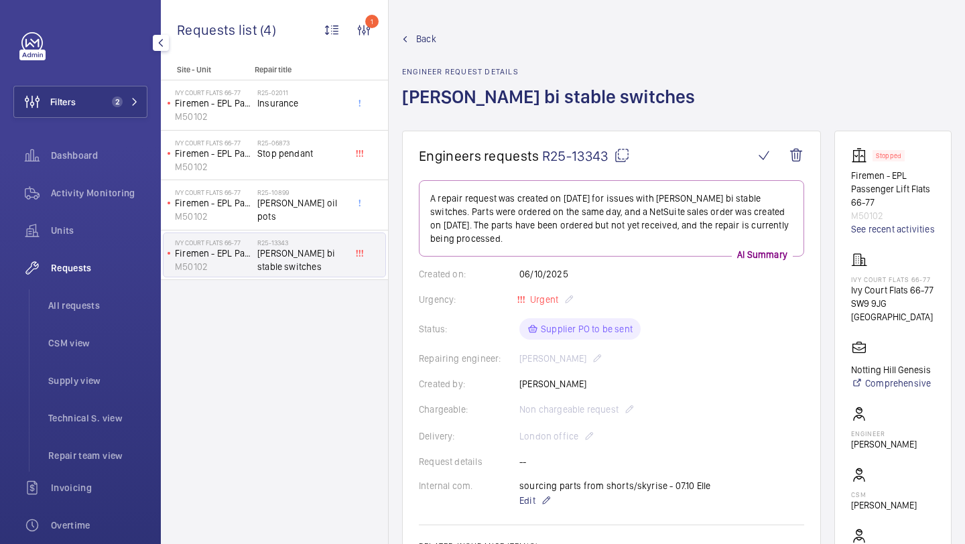 This screenshot has height=544, width=965. What do you see at coordinates (893, 229) in the screenshot?
I see `a: See recent activities` at bounding box center [893, 229].